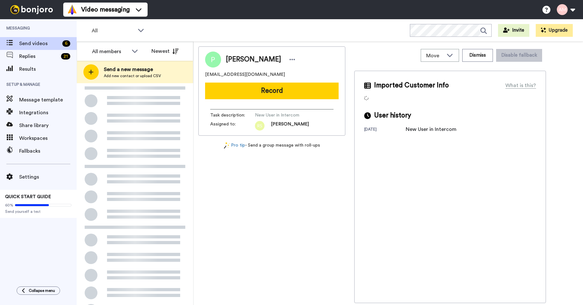 The image size is (583, 305). Describe the element at coordinates (48, 151) in the screenshot. I see `span: Fallbacks` at that location.